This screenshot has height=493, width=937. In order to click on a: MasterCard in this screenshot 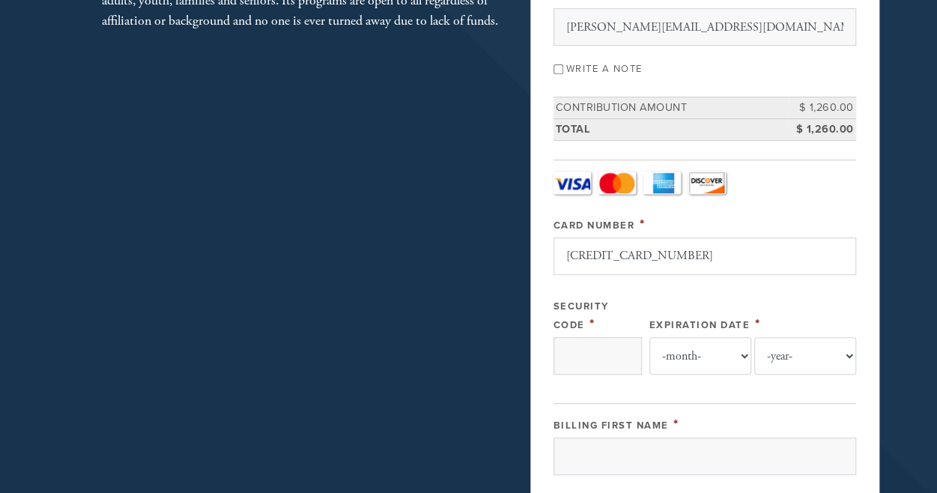, I will do `click(617, 183)`.